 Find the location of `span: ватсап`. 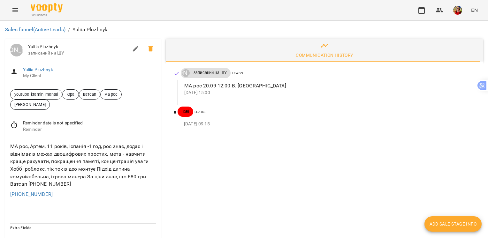

span: ватсап is located at coordinates (90, 94).